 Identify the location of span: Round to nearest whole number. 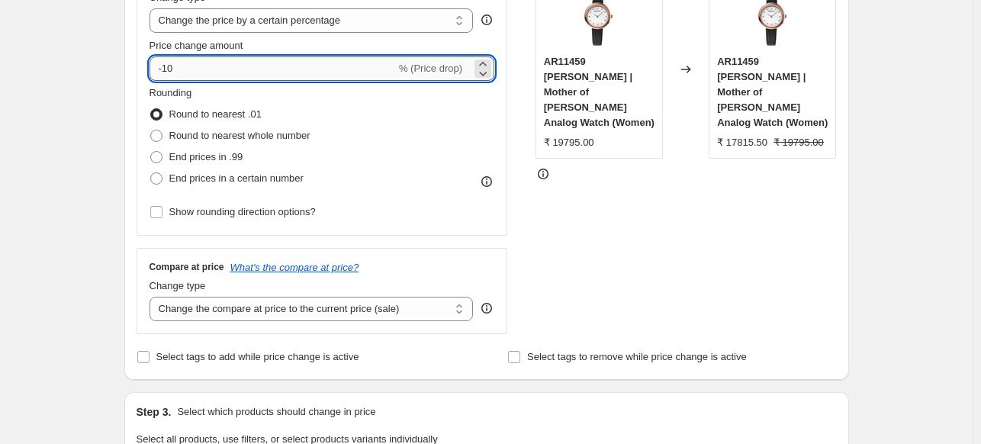
(240, 135).